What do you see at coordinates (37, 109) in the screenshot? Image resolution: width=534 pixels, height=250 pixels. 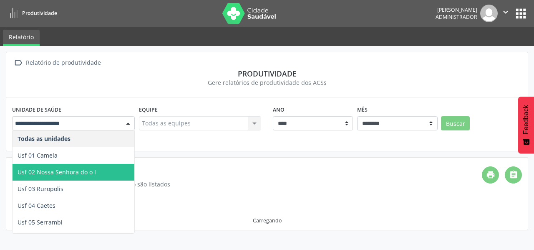 I see `label: Unidade de saúde` at bounding box center [37, 109].